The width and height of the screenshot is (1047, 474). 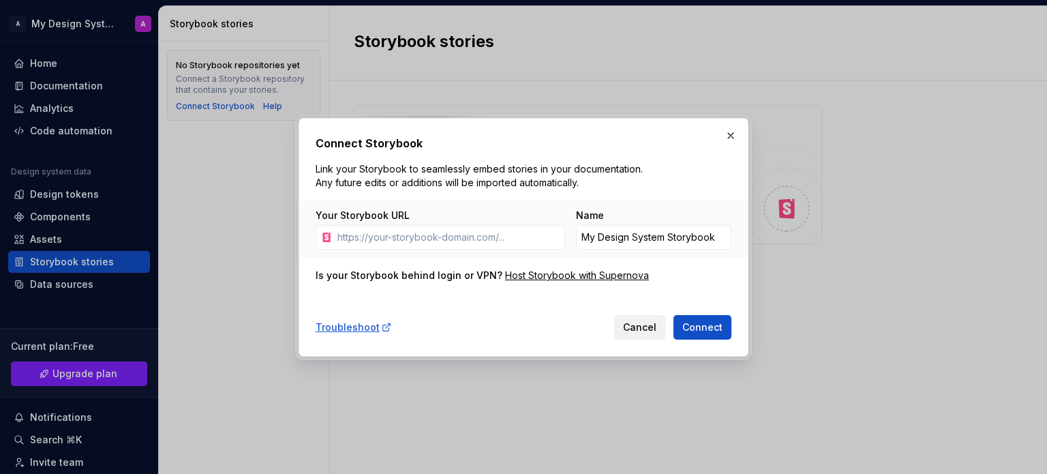 What do you see at coordinates (702, 327) in the screenshot?
I see `span: Connect` at bounding box center [702, 327].